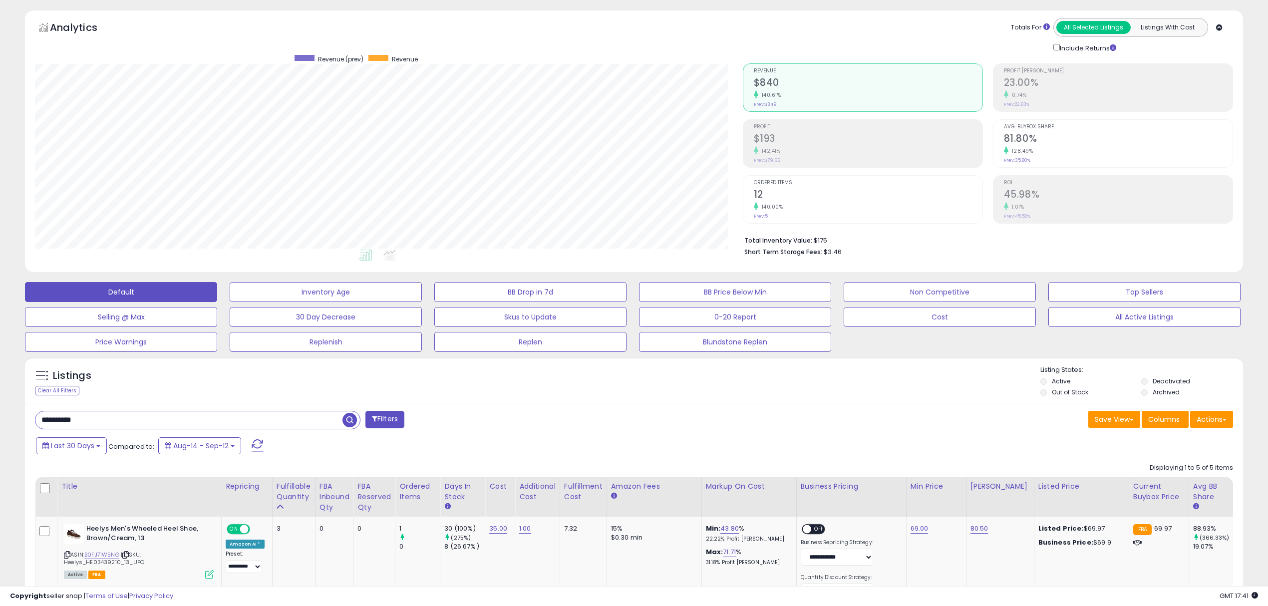 This screenshot has width=1268, height=606. What do you see at coordinates (868, 139) in the screenshot?
I see `h2: $193` at bounding box center [868, 139].